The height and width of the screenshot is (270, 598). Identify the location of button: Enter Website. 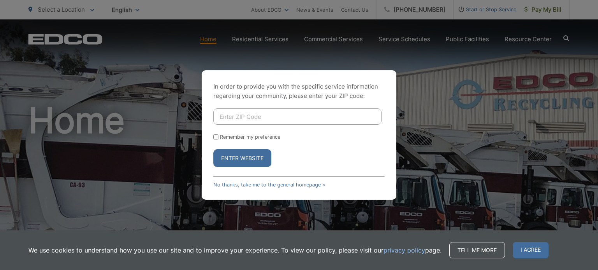
(242, 158).